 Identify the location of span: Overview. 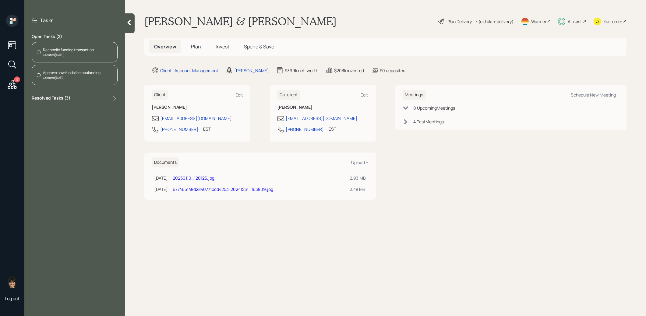
(165, 47).